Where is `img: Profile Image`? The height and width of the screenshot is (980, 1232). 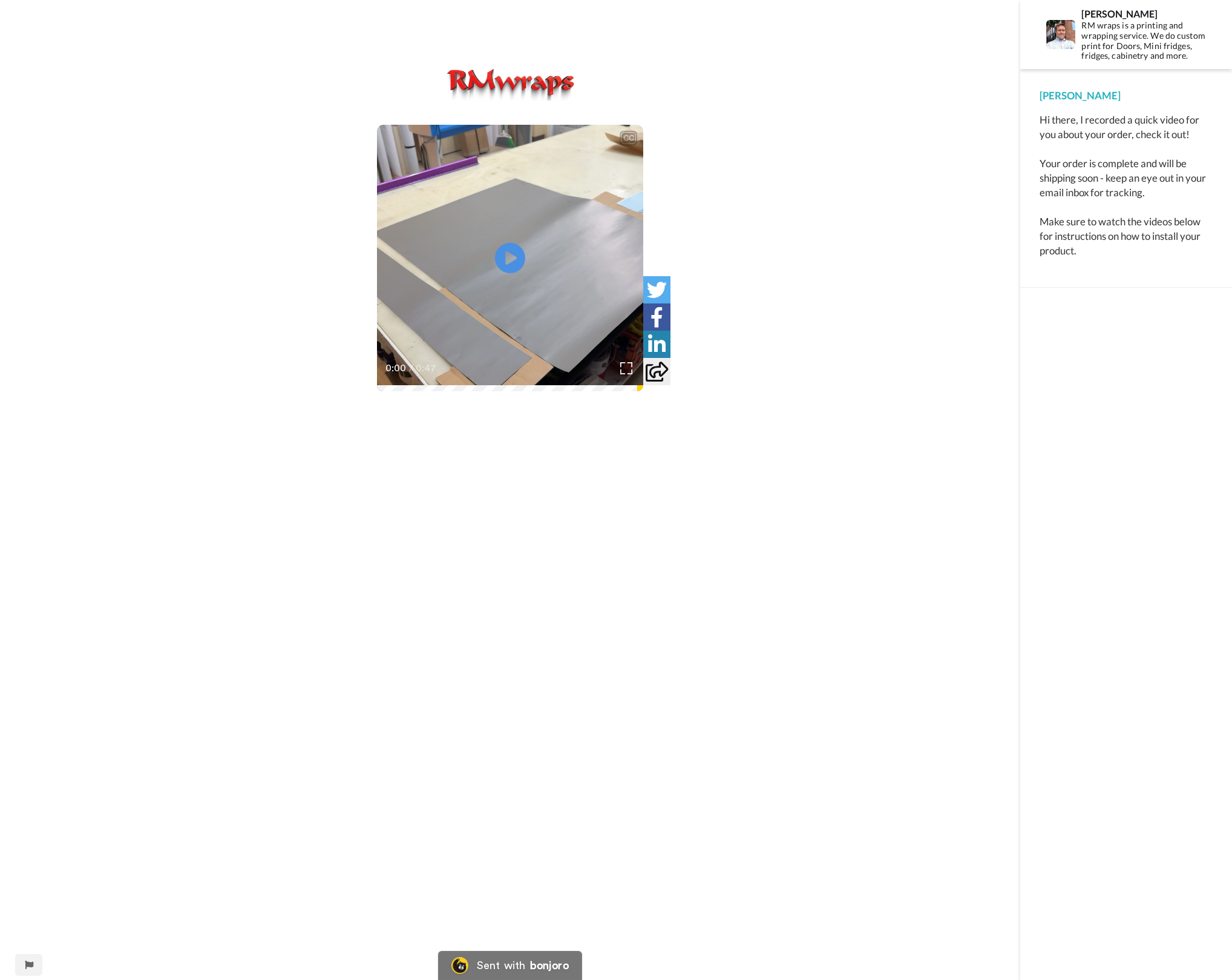 img: Profile Image is located at coordinates (1061, 35).